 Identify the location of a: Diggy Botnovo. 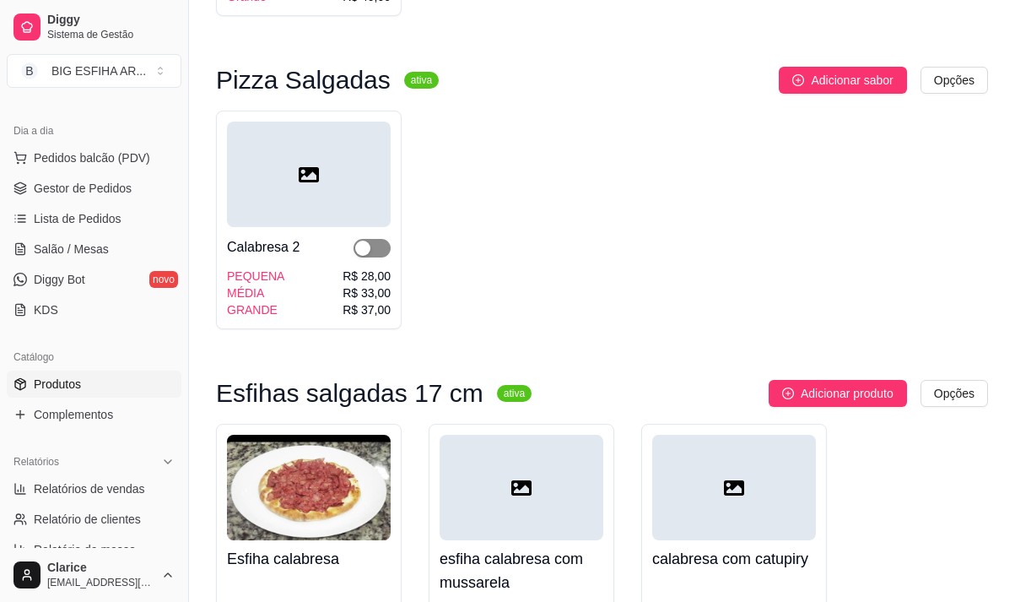
(94, 279).